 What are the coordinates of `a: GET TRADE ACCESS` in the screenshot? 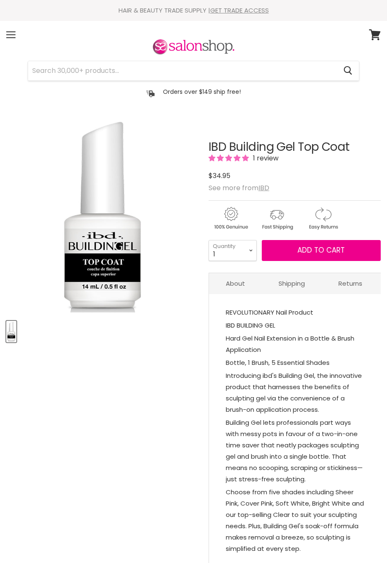 It's located at (240, 10).